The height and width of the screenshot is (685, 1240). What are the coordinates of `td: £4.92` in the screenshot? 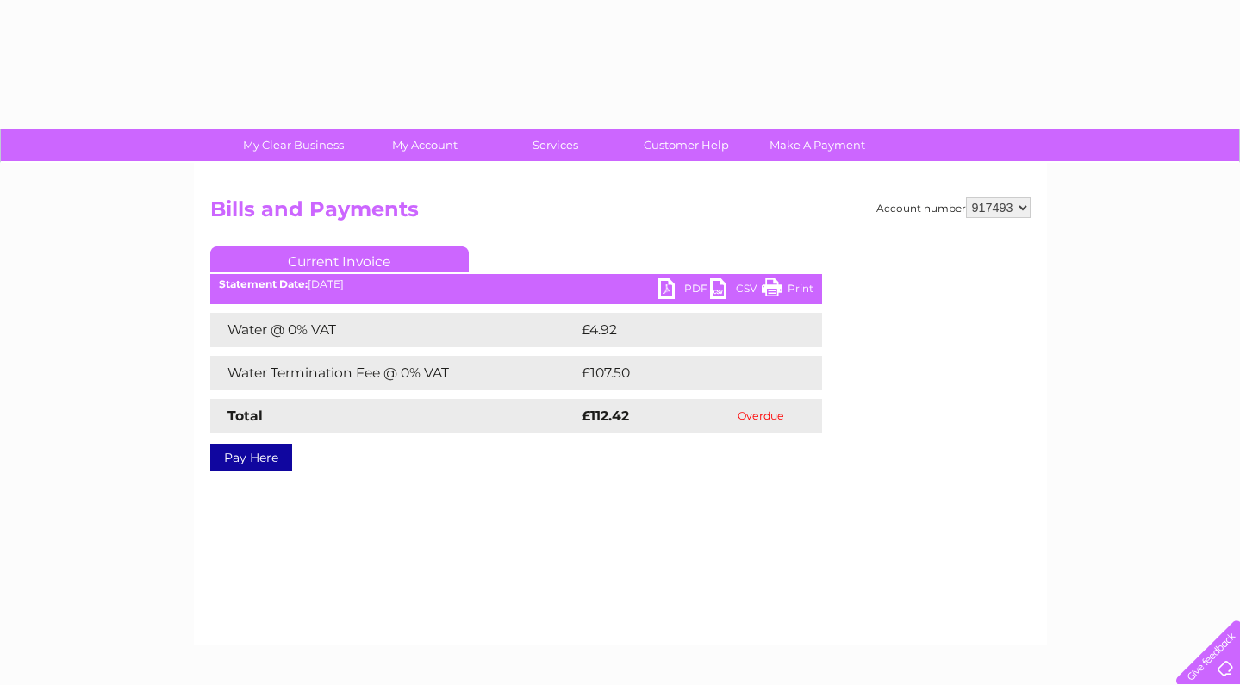 It's located at (679, 330).